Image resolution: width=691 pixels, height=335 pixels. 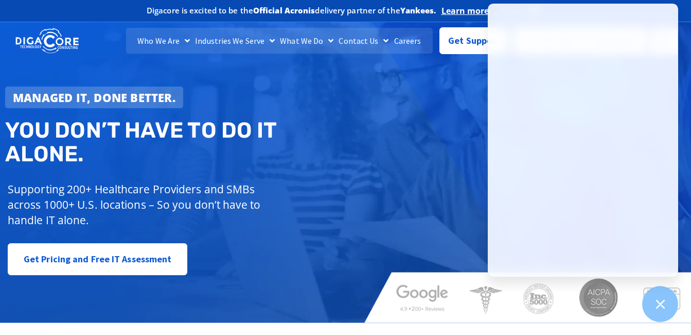 What do you see at coordinates (291, 10) in the screenshot?
I see `h2: Digacore is excited to be the delivery partner of the` at bounding box center [291, 10].